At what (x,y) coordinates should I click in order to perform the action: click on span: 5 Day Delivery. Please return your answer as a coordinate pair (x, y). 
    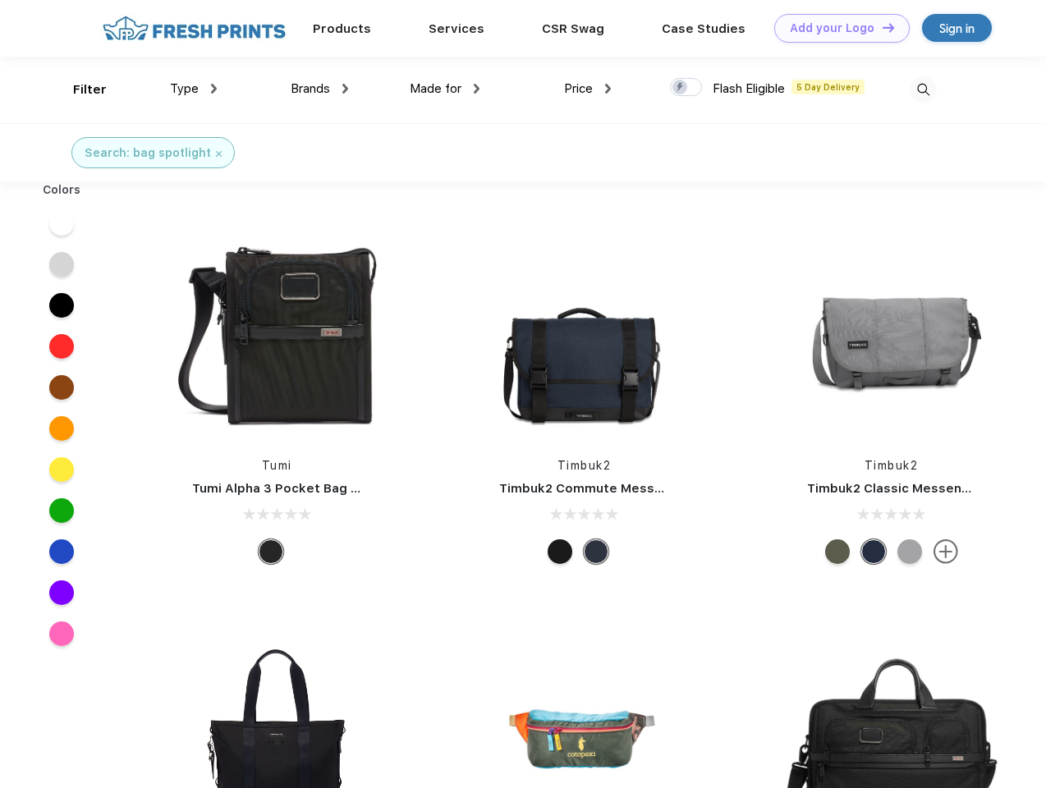
    Looking at the image, I should click on (828, 87).